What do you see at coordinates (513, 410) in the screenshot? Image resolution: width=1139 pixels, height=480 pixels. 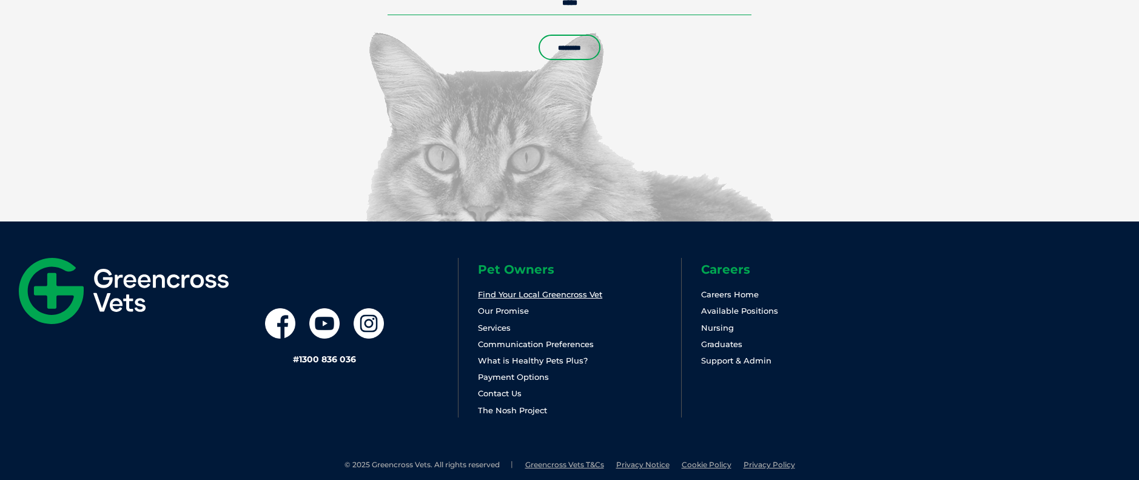 I see `a: The Nosh Project` at bounding box center [513, 410].